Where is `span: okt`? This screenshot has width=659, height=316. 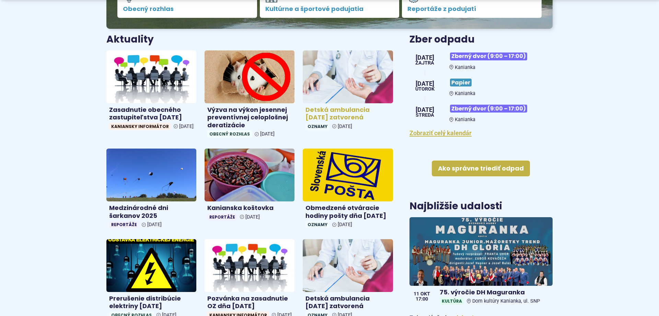
span: okt is located at coordinates (425, 294).